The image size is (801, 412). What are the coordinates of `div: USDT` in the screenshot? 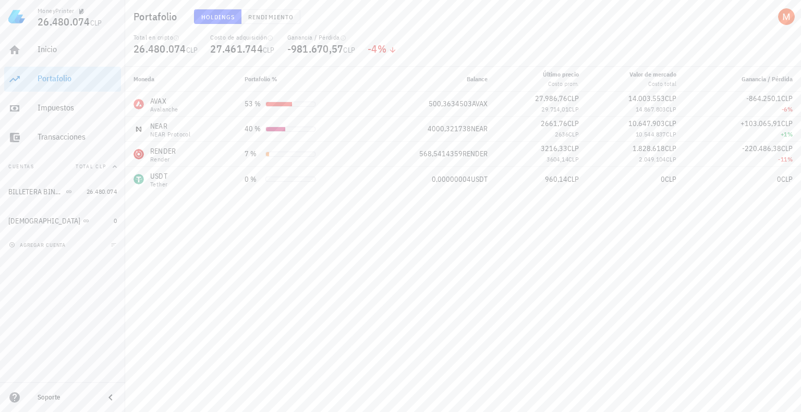 It's located at (159, 176).